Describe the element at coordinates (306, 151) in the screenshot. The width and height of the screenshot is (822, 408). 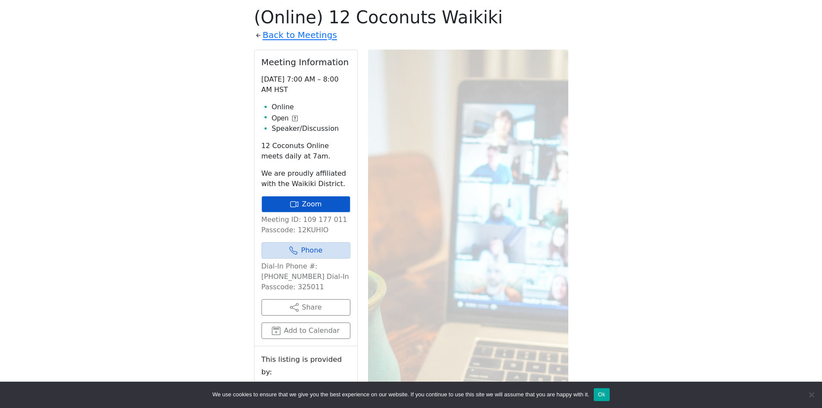
I see `p: 12 Coconuts Online meets daily at 7am.` at that location.